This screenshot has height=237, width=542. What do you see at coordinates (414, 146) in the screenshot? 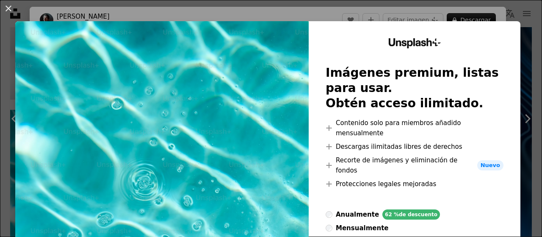
I see `li: Descargas ilimitadas libres de derechos` at bounding box center [414, 146].